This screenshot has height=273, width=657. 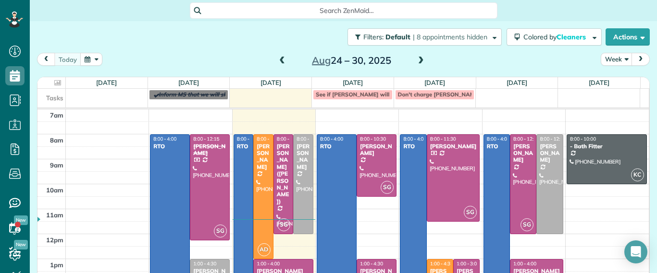 What do you see at coordinates (57, 140) in the screenshot?
I see `span: 8am` at bounding box center [57, 140].